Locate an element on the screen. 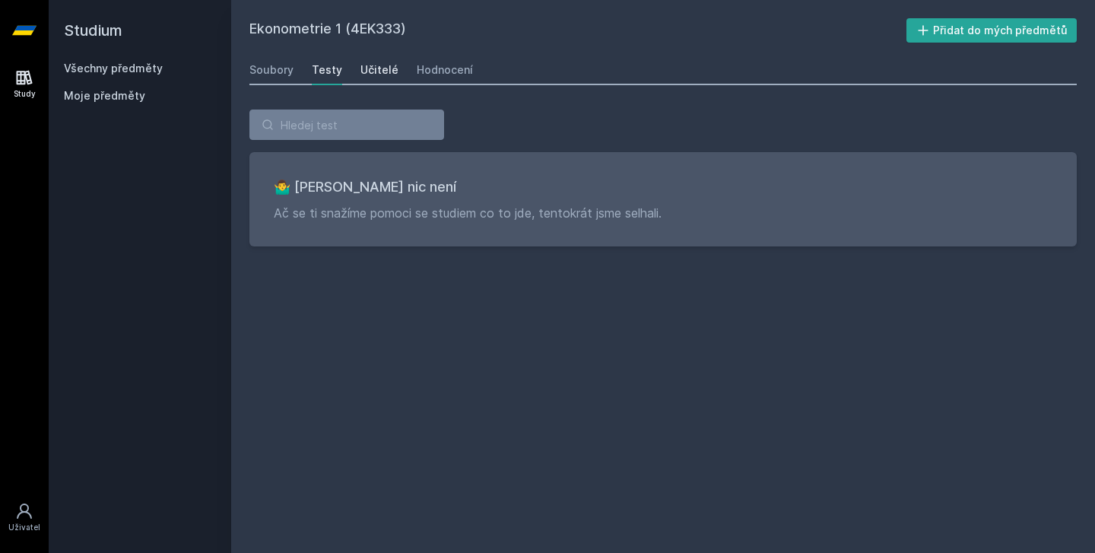 The width and height of the screenshot is (1095, 553). div: Soubory is located at coordinates (271, 70).